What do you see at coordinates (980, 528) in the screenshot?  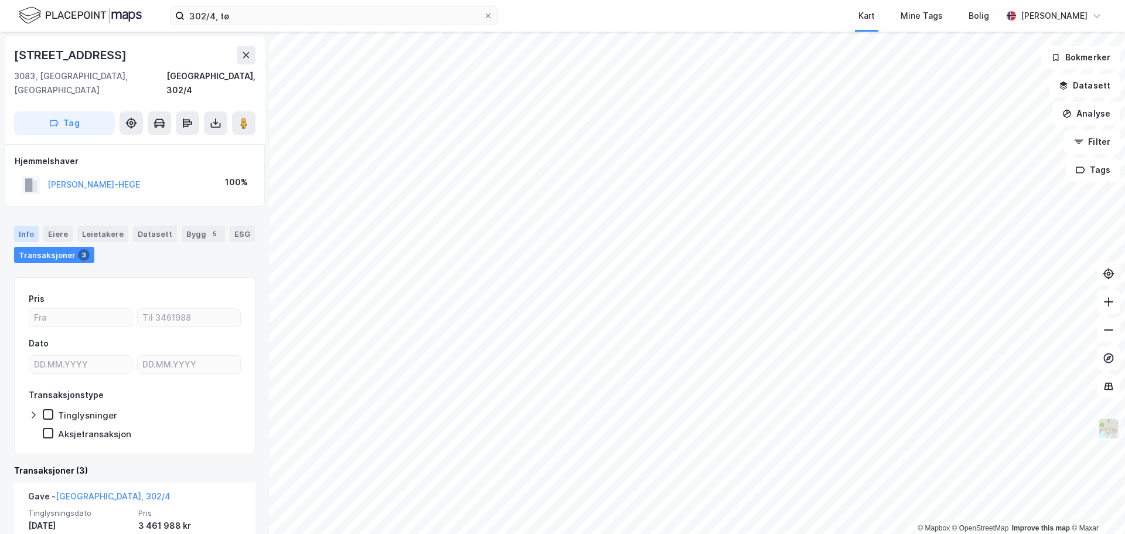 I see `a: OpenStreetMap` at bounding box center [980, 528].